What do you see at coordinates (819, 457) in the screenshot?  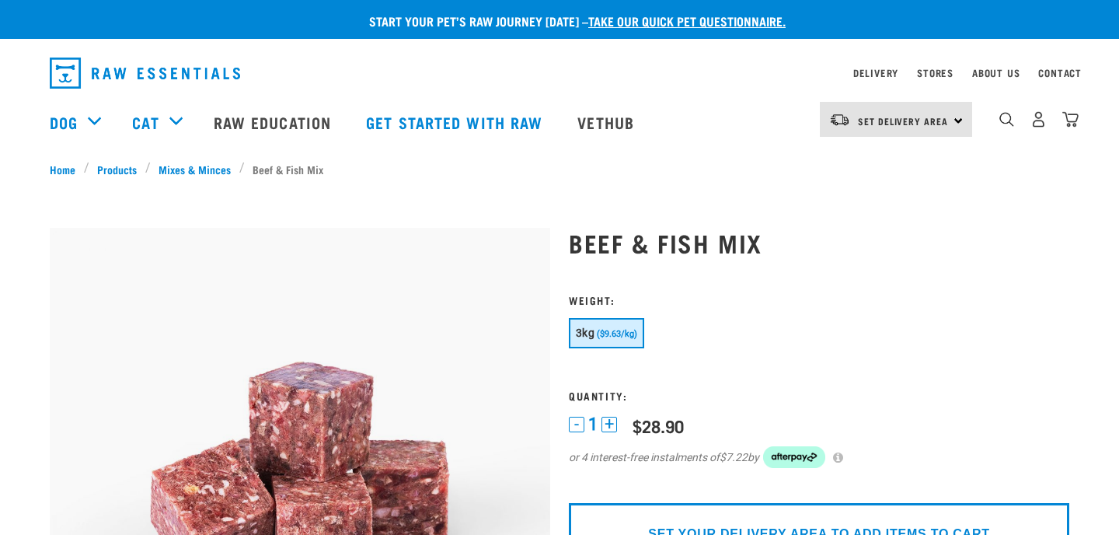 I see `div: or 4 interest-free instalments of by` at bounding box center [819, 457].